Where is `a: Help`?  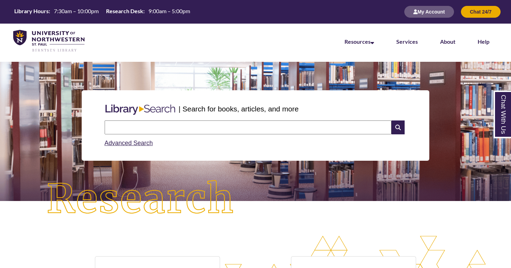
a: Help is located at coordinates (484, 41).